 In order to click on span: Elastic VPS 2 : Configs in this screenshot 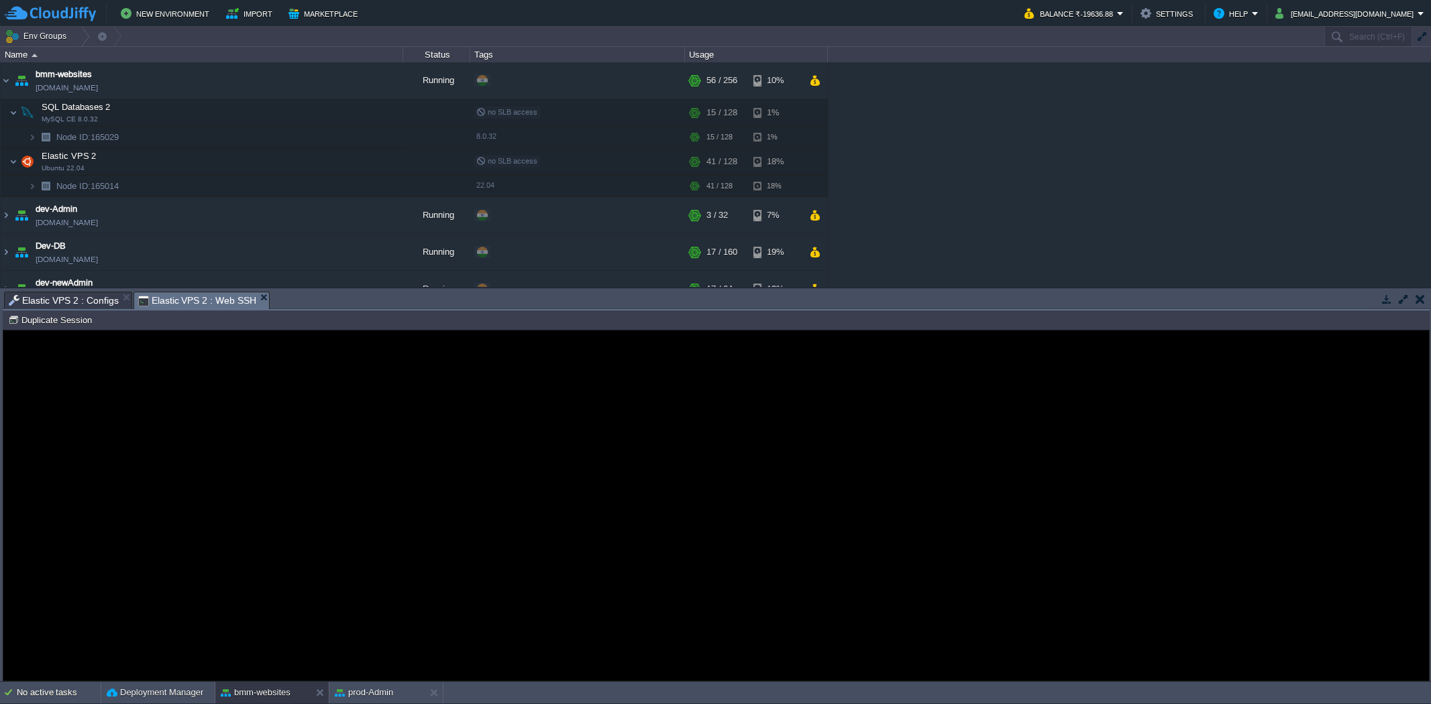, I will do `click(64, 301)`.